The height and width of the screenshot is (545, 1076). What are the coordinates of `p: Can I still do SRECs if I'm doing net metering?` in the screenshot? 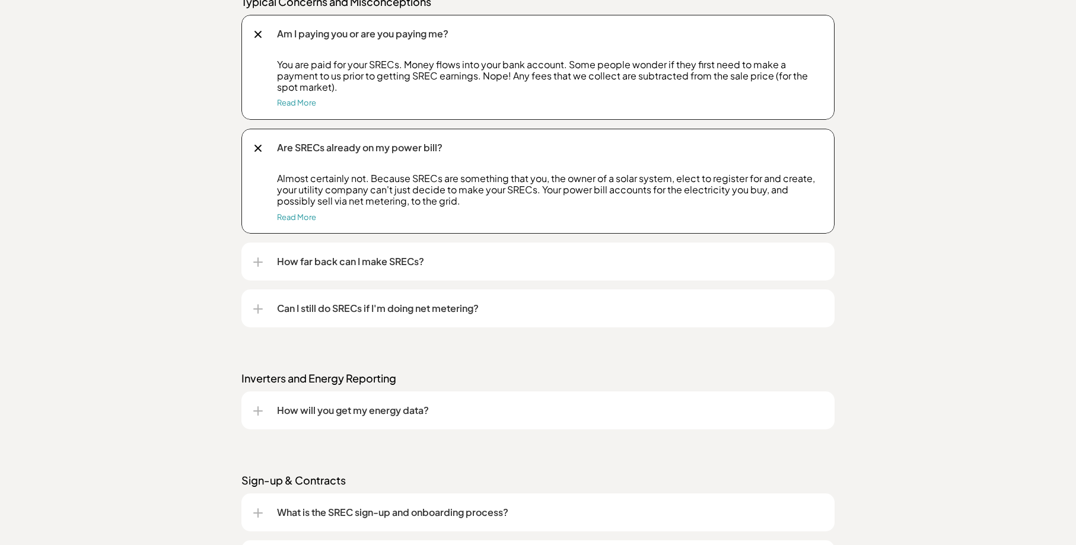 It's located at (550, 309).